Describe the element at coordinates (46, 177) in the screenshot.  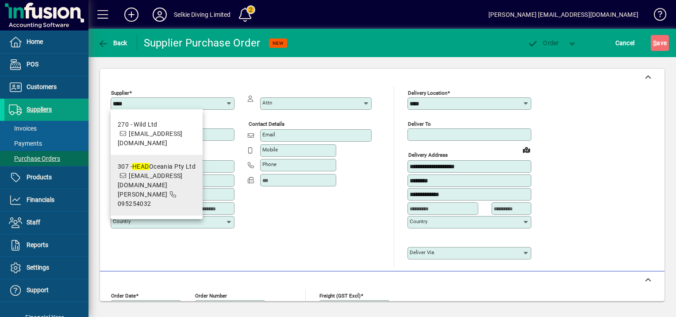
I see `a: Products` at that location.